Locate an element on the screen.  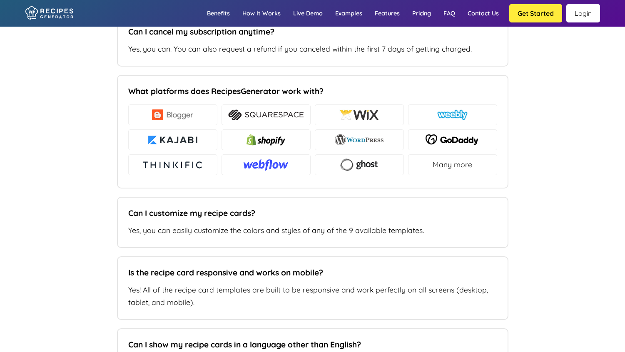
h5: What platforms does RecipesGenerator work with? is located at coordinates (310, 91).